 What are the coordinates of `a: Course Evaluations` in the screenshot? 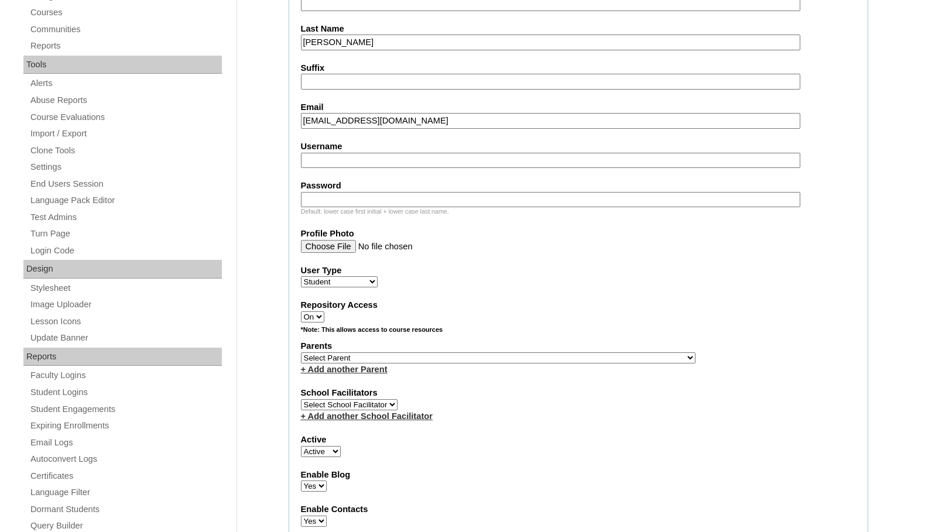 It's located at (125, 117).